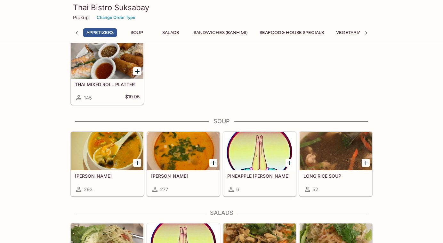 This screenshot has width=443, height=243. I want to click on button: Add THAI MIXED ROLL PLATTER, so click(137, 71).